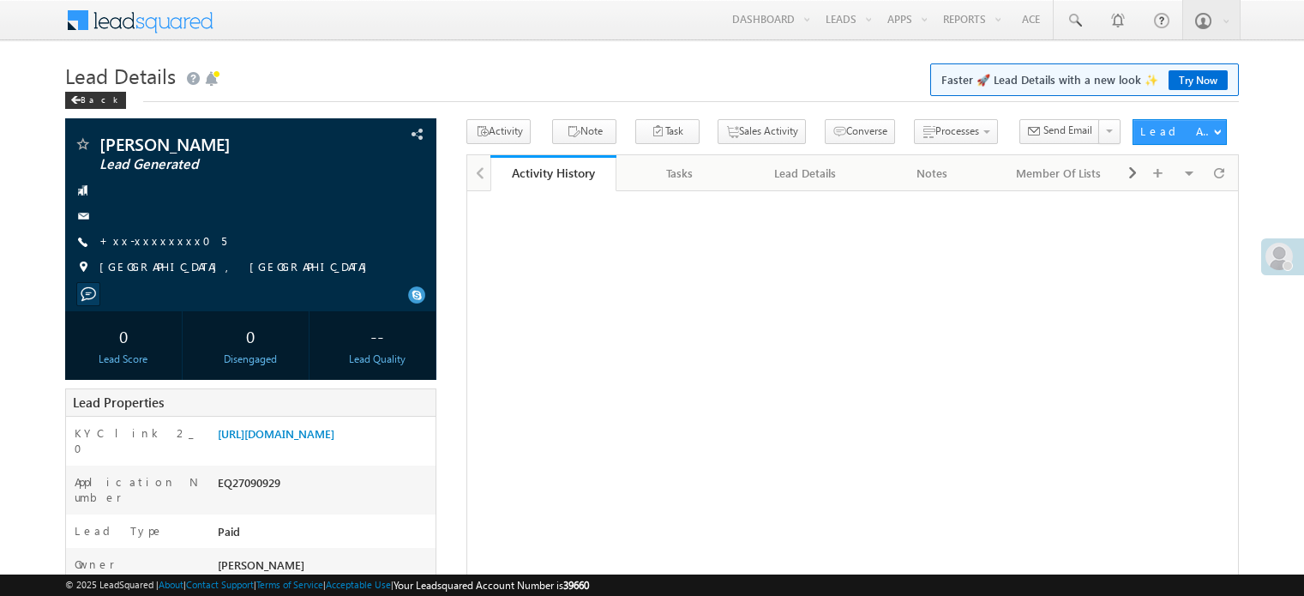 Image resolution: width=1304 pixels, height=596 pixels. Describe the element at coordinates (1084, 80) in the screenshot. I see `span: Faster 🚀 Lead Details with a new look ✨` at that location.